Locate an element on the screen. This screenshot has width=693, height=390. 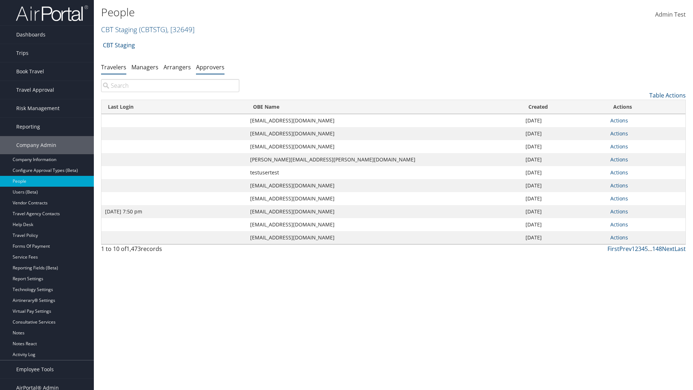
img: airportal-logo.png is located at coordinates (52, 13).